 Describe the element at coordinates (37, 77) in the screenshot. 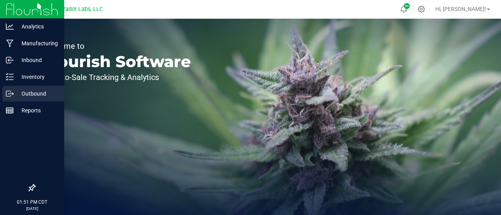

I see `p: Inventory` at that location.